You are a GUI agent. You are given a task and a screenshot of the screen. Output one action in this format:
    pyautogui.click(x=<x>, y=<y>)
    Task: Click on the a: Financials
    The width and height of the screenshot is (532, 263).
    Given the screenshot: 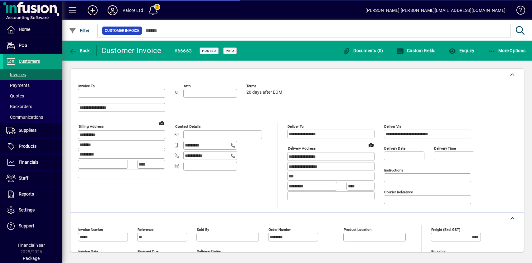 What is the action you would take?
    pyautogui.click(x=33, y=162)
    